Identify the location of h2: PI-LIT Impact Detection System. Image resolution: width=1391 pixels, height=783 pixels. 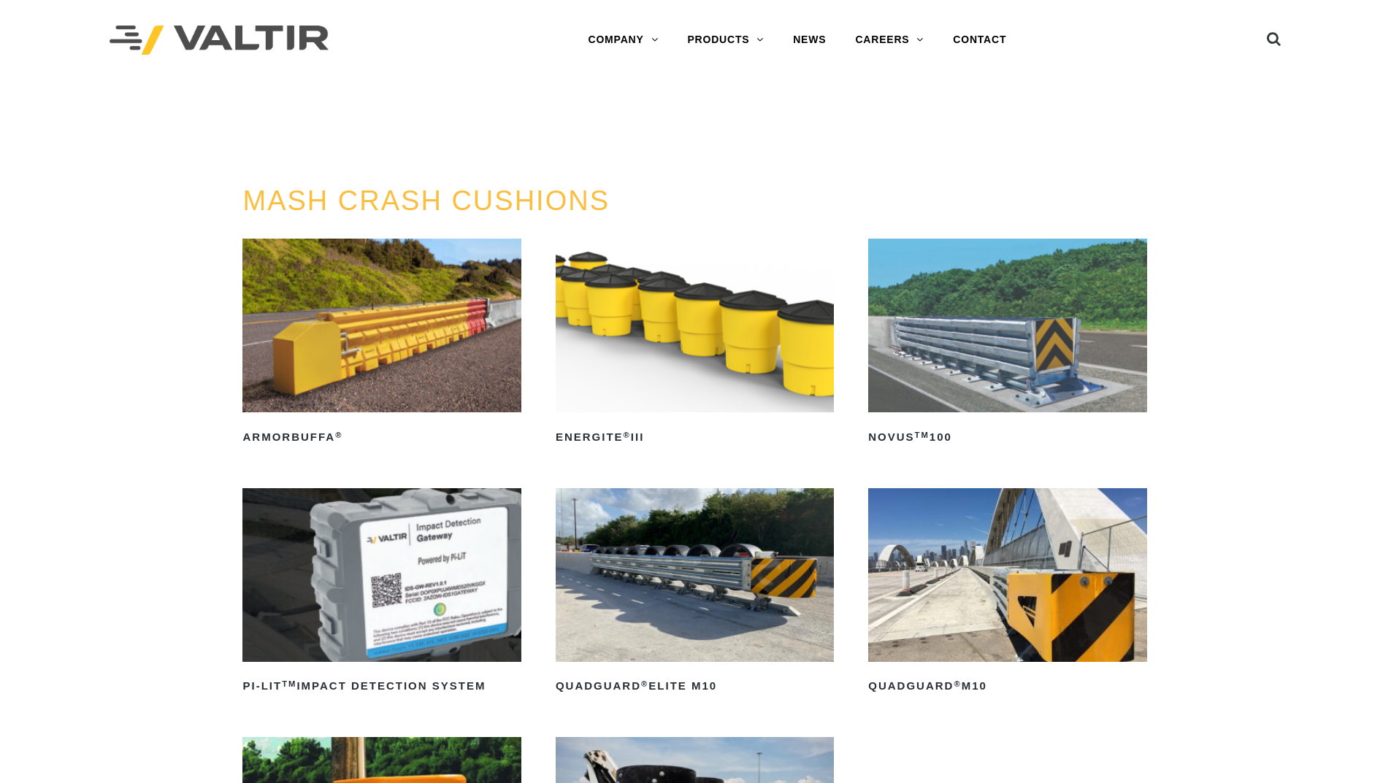
(381, 687).